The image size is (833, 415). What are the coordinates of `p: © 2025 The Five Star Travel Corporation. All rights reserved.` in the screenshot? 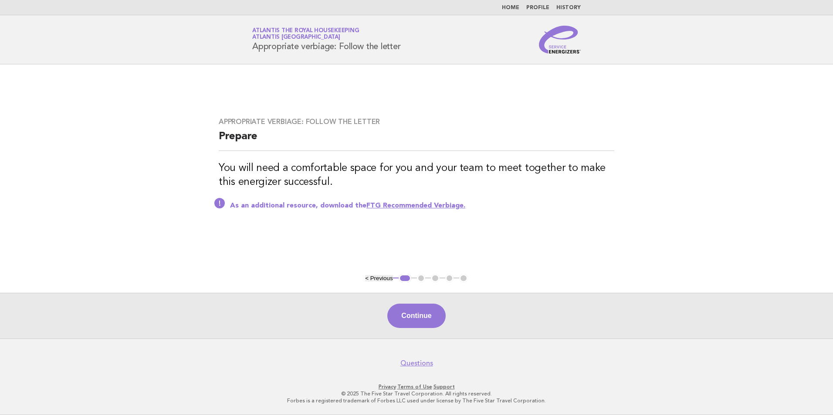 It's located at (416, 394).